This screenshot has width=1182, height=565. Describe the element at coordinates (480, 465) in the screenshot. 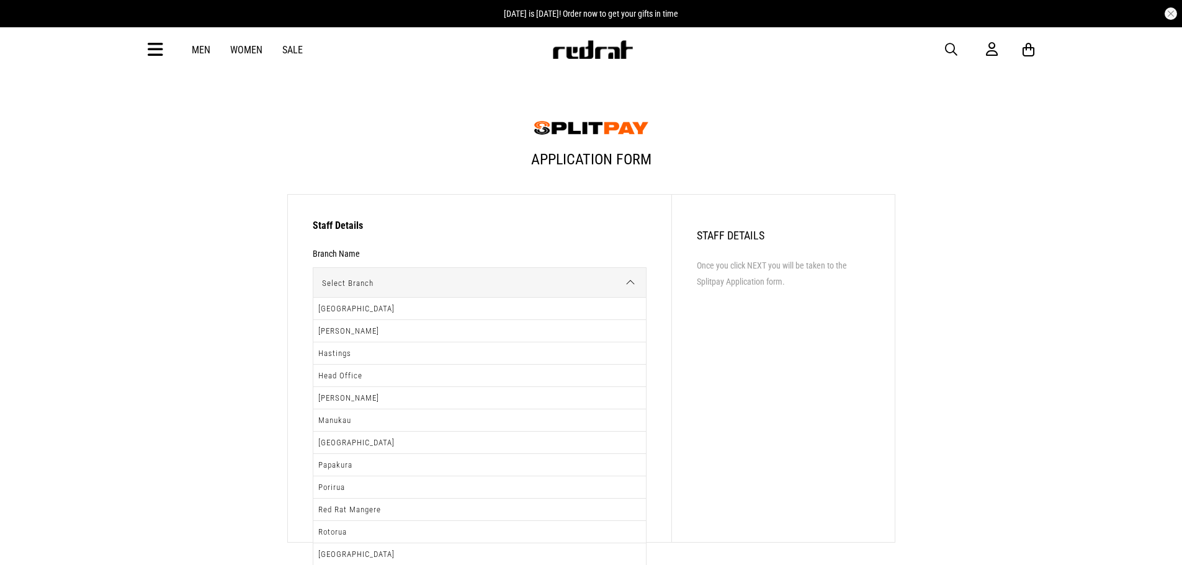

I see `li: Papakura` at that location.